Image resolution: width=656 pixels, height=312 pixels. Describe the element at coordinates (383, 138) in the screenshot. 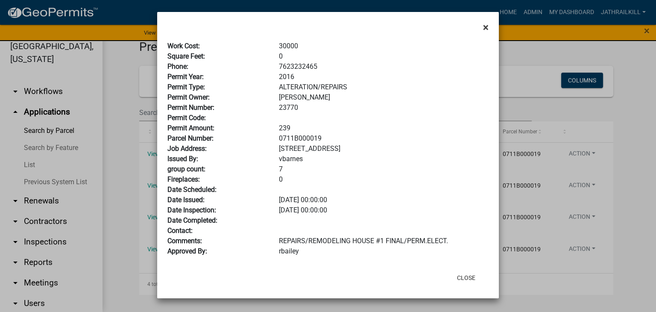

I see `div: 0711B000019` at that location.